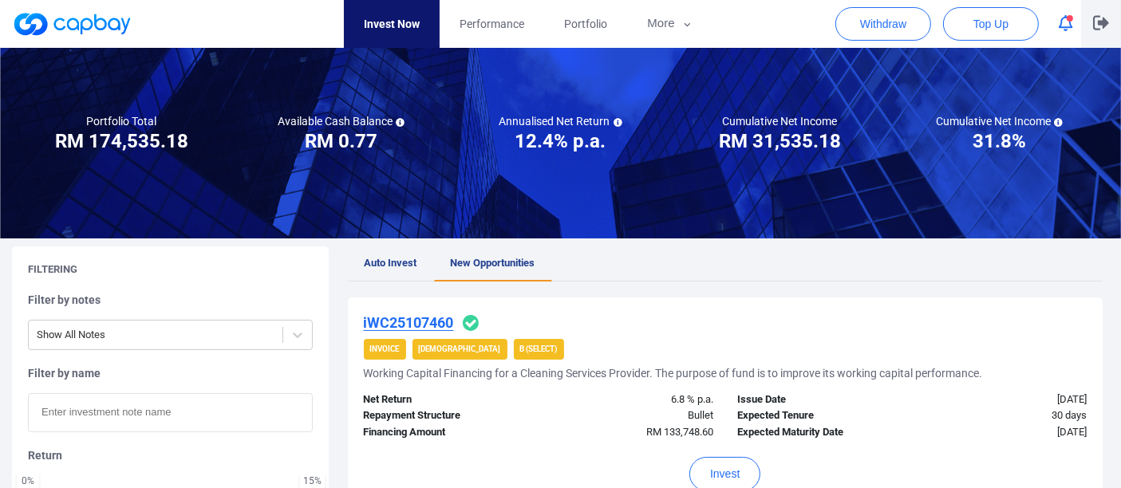  What do you see at coordinates (561, 141) in the screenshot?
I see `h3: 12.4% p.a.` at bounding box center [561, 141].